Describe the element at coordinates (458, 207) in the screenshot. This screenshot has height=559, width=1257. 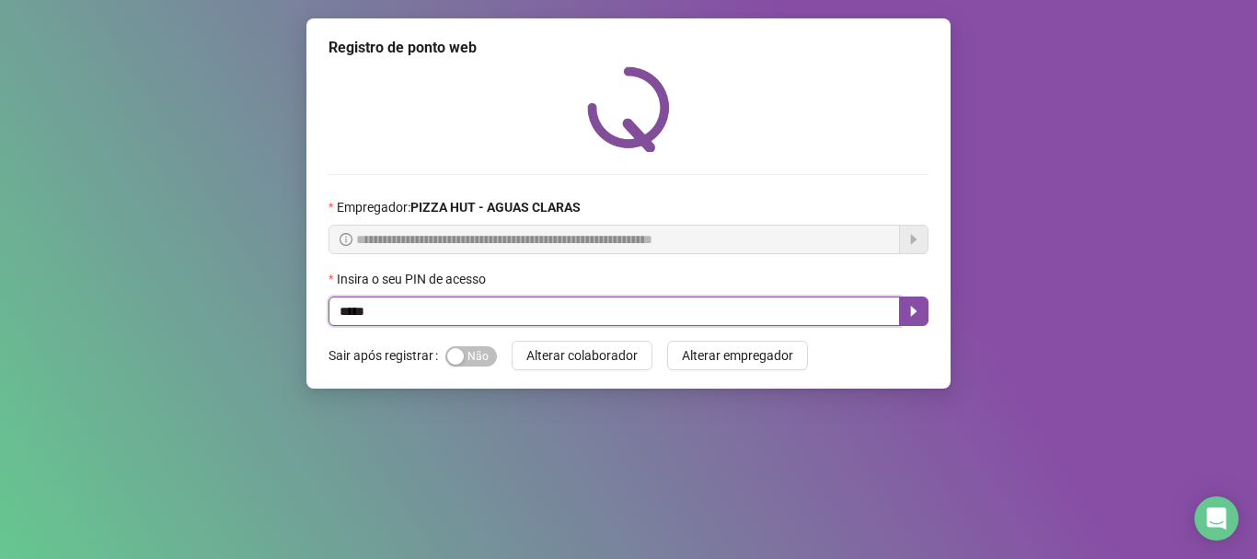
I see `span: Empregador :` at that location.